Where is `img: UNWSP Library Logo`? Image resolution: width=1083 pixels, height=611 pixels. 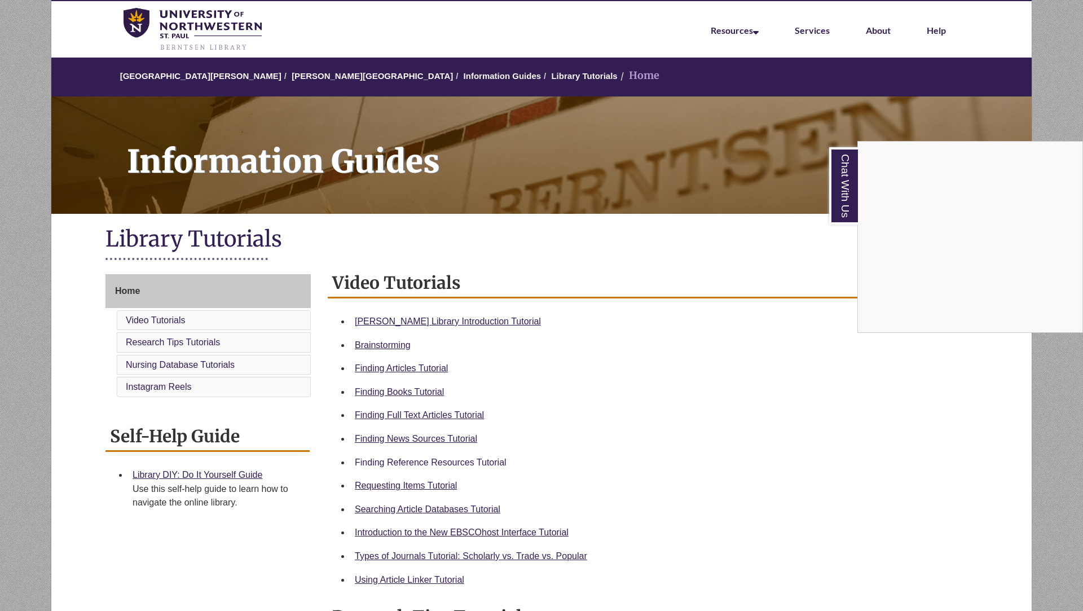 img: UNWSP Library Logo is located at coordinates (192, 30).